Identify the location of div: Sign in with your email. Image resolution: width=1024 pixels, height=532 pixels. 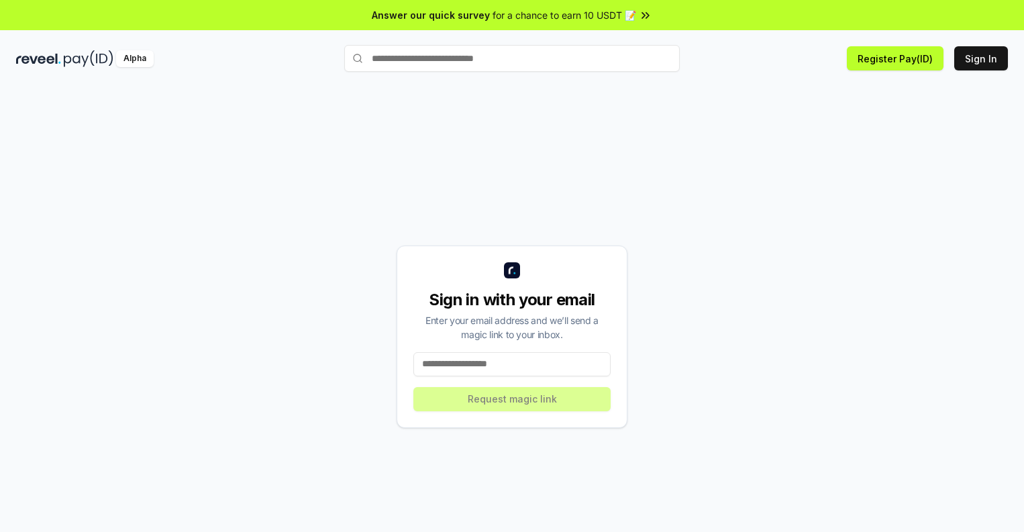
(512, 300).